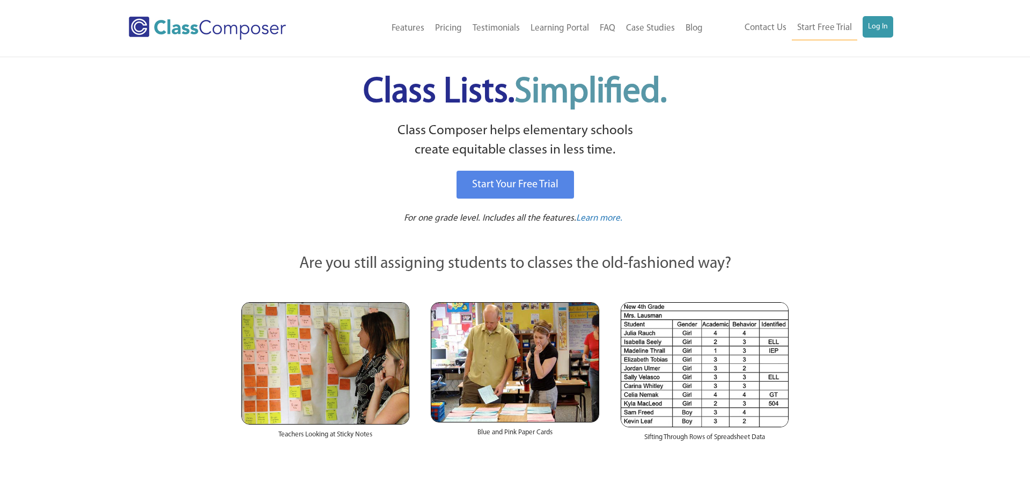 The height and width of the screenshot is (489, 1030). I want to click on span: Learn more., so click(599, 218).